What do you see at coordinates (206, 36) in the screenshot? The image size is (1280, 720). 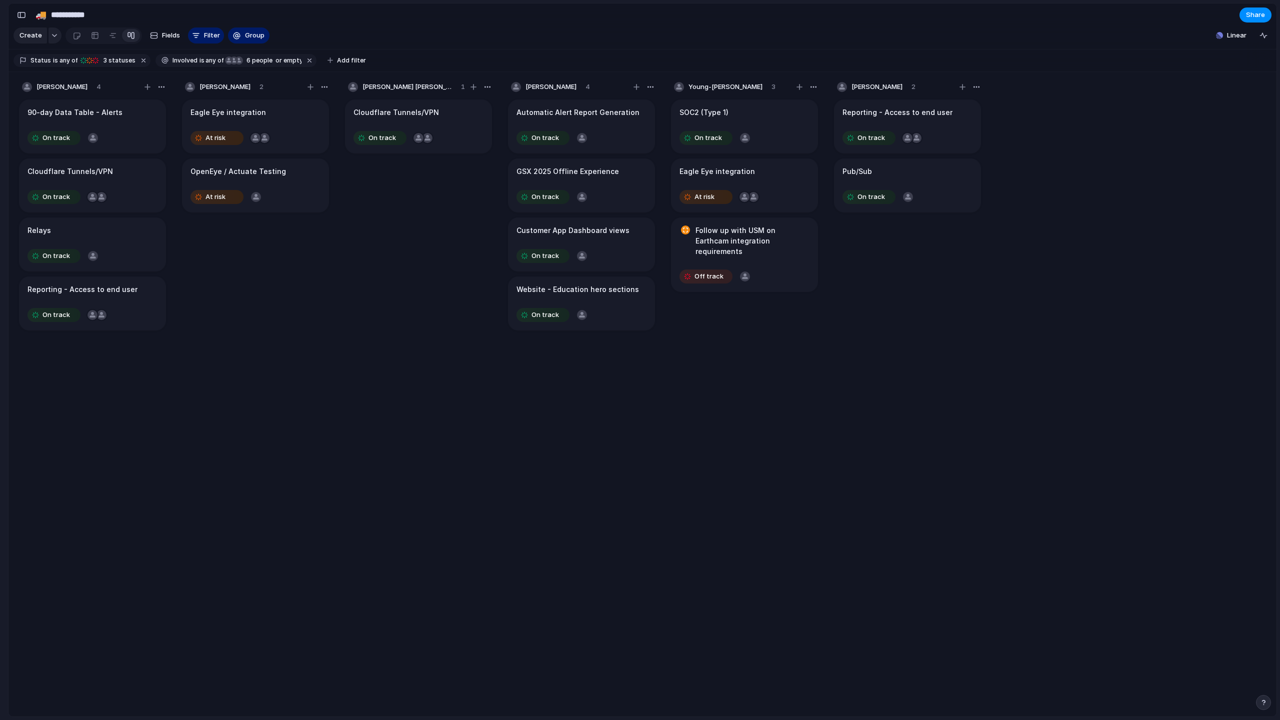 I see `button: Filter` at bounding box center [206, 36].